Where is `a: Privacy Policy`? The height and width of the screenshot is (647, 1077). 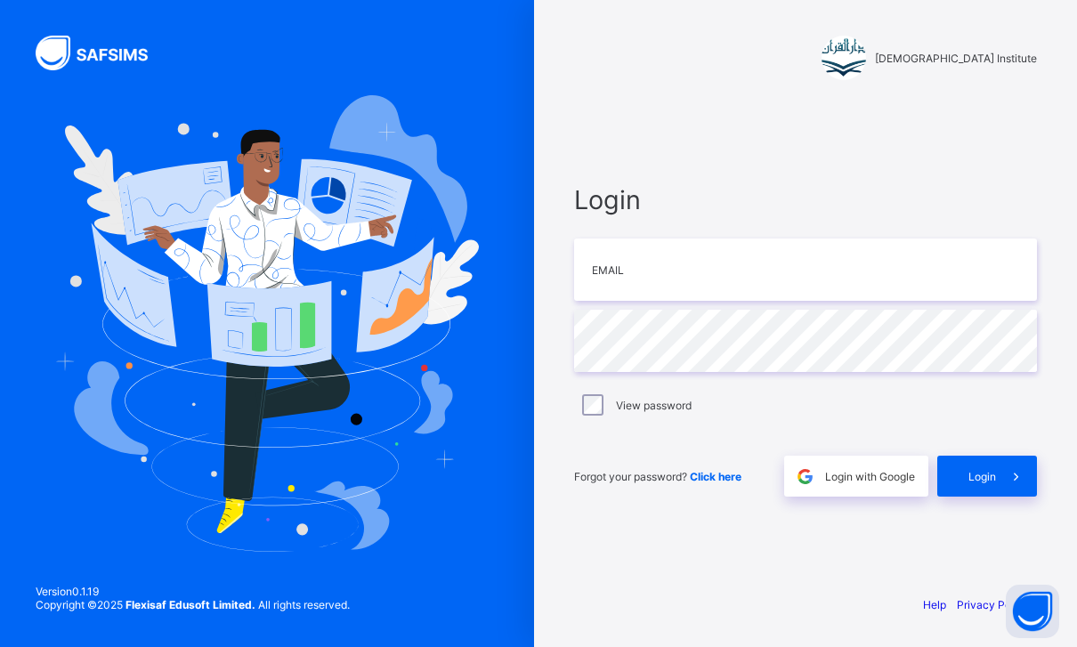
a: Privacy Policy is located at coordinates (992, 604).